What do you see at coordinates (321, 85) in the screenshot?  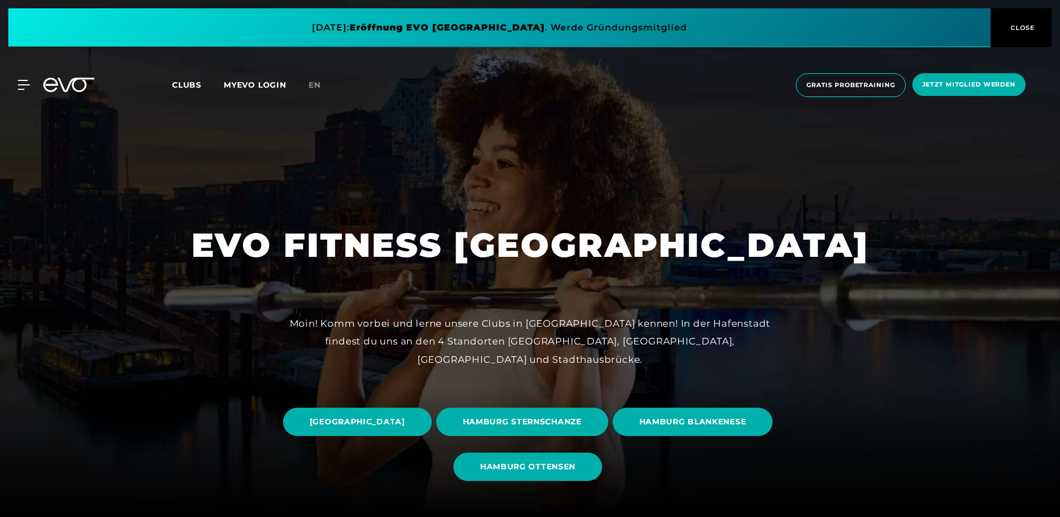 I see `a: en` at bounding box center [321, 85].